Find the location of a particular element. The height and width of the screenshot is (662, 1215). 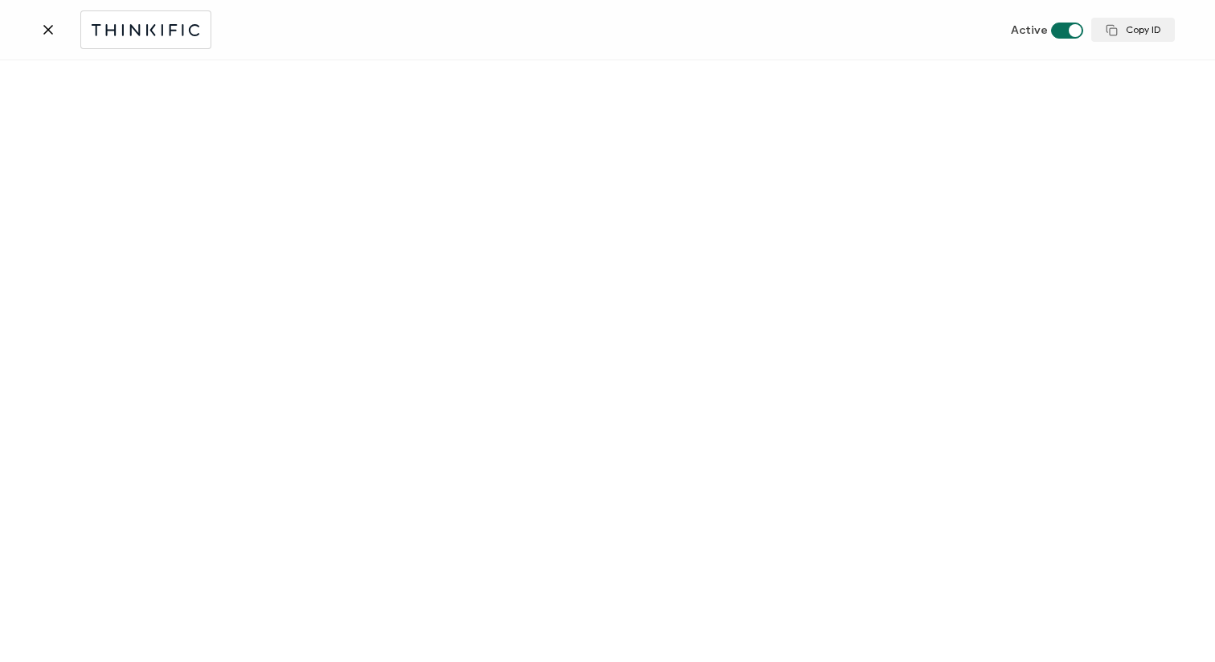

img: thinkific.svg is located at coordinates (145, 30).